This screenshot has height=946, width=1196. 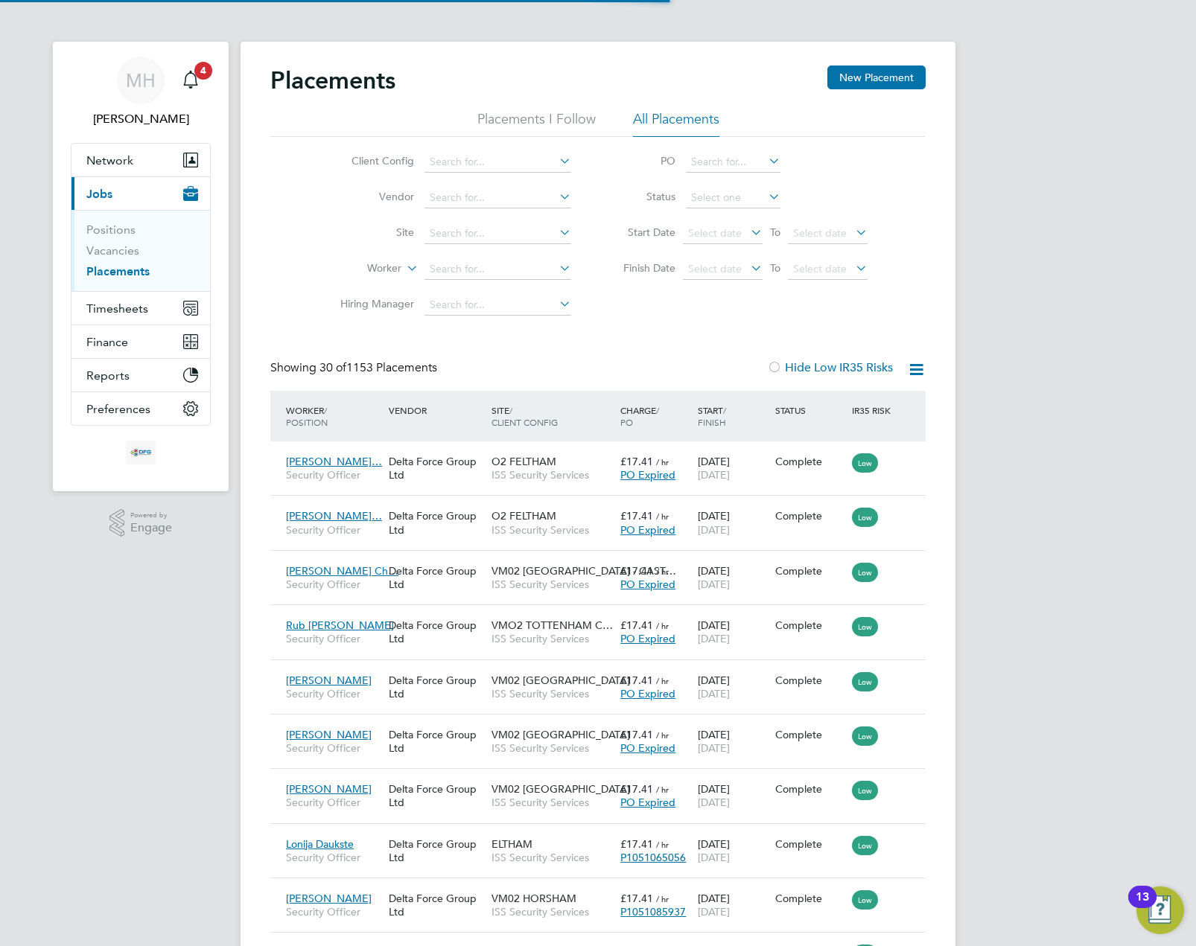 What do you see at coordinates (108, 375) in the screenshot?
I see `span: Reports` at bounding box center [108, 375].